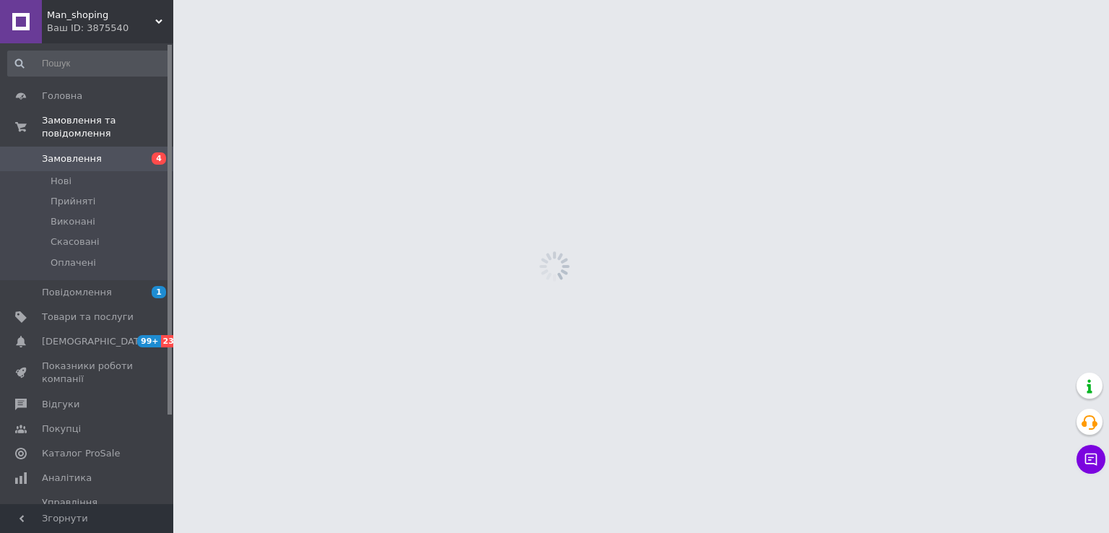  What do you see at coordinates (87, 509) in the screenshot?
I see `span: Управління сайтом` at bounding box center [87, 509].